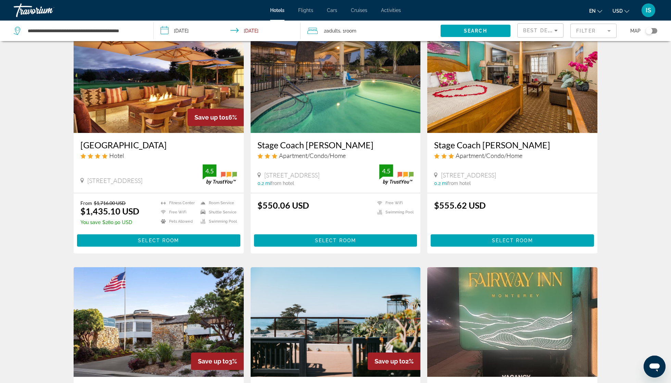 The image size is (671, 383). Describe the element at coordinates (86, 203) in the screenshot. I see `span: From` at that location.